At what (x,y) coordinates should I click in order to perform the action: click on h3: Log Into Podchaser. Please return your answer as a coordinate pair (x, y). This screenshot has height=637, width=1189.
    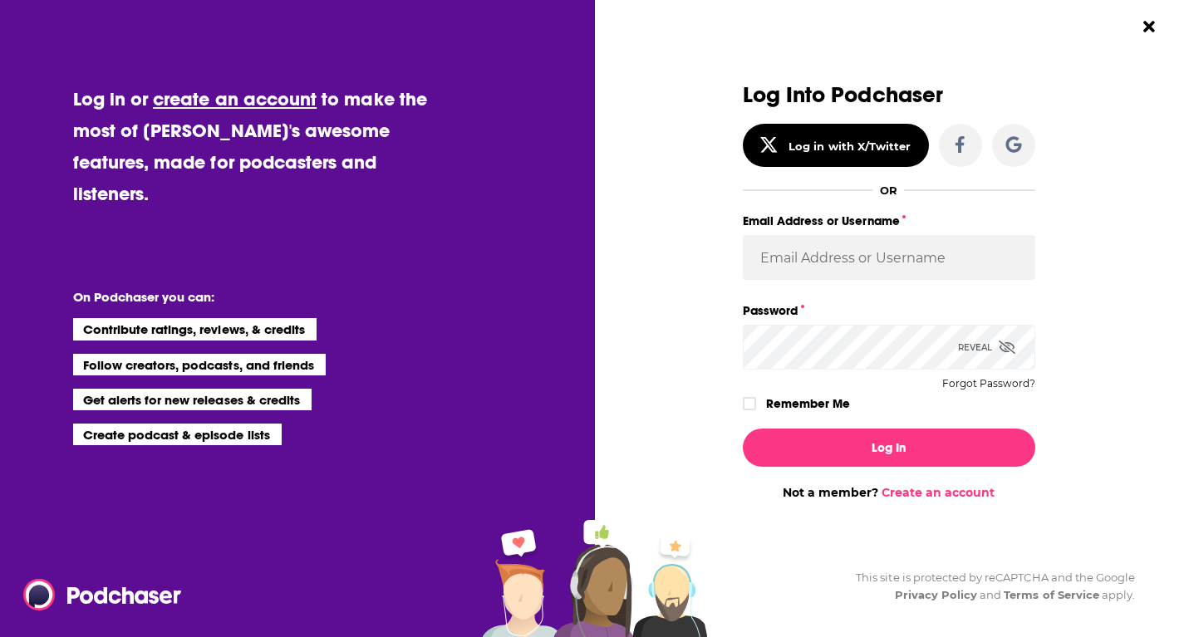
    Looking at the image, I should click on (889, 95).